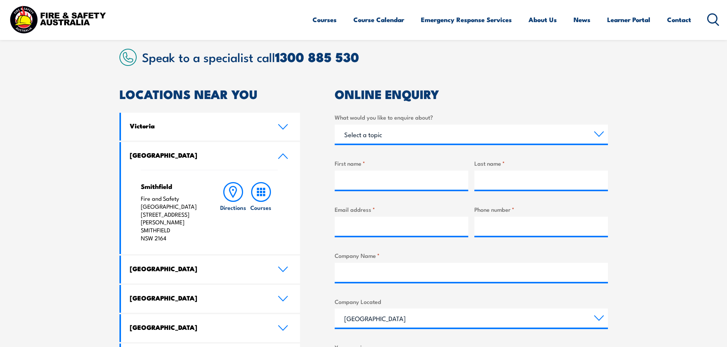 This screenshot has width=727, height=347. What do you see at coordinates (471, 94) in the screenshot?
I see `h2: ONLINE ENQUIRY` at bounding box center [471, 94].